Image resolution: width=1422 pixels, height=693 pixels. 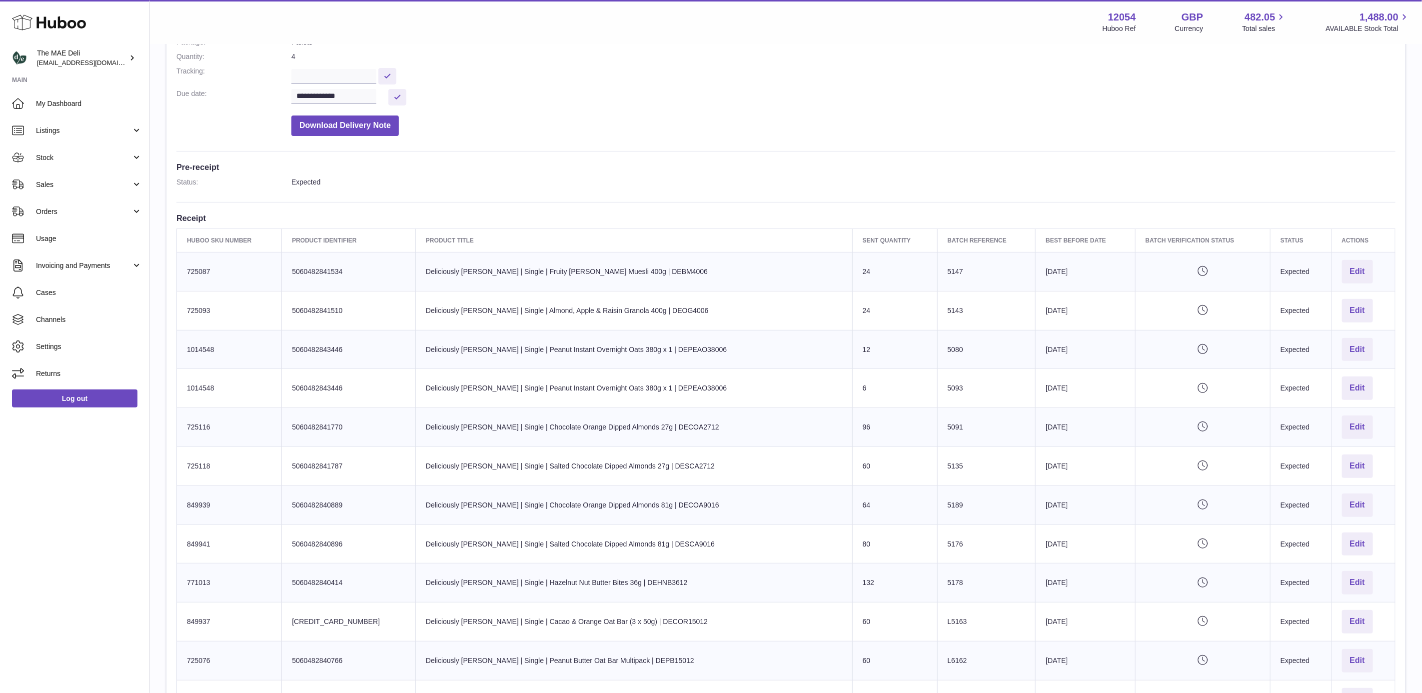 What do you see at coordinates (229, 240) in the screenshot?
I see `th: Huboo SKU Number` at bounding box center [229, 240].